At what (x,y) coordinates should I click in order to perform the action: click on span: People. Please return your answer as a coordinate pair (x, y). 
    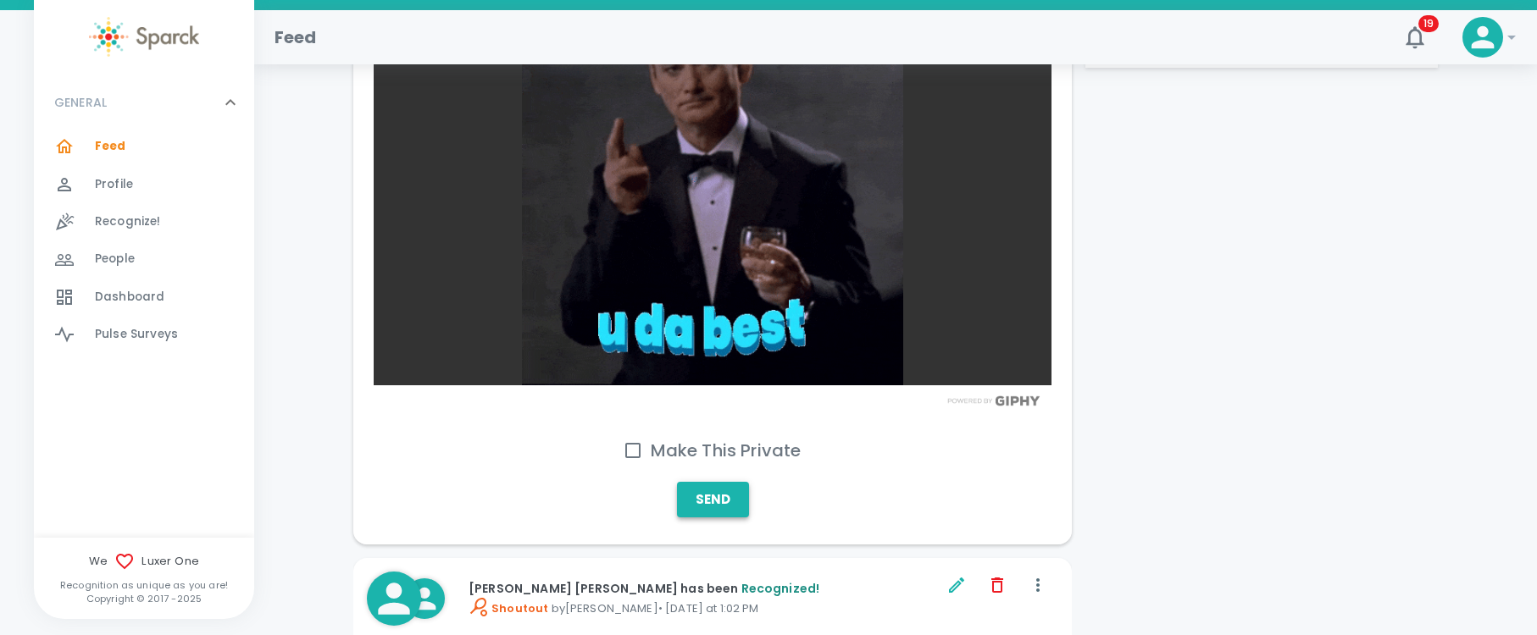
    Looking at the image, I should click on (114, 259).